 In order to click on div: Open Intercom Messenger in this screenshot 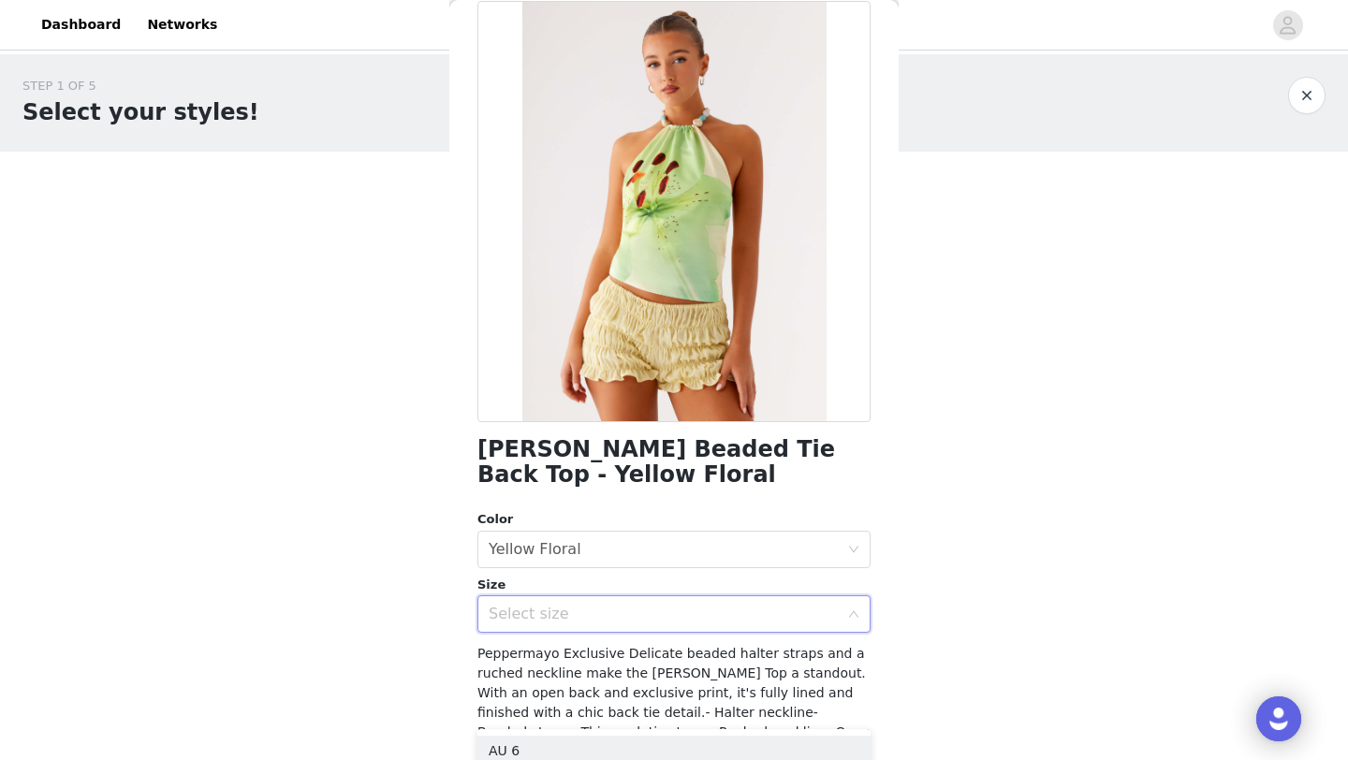, I will do `click(1279, 719)`.